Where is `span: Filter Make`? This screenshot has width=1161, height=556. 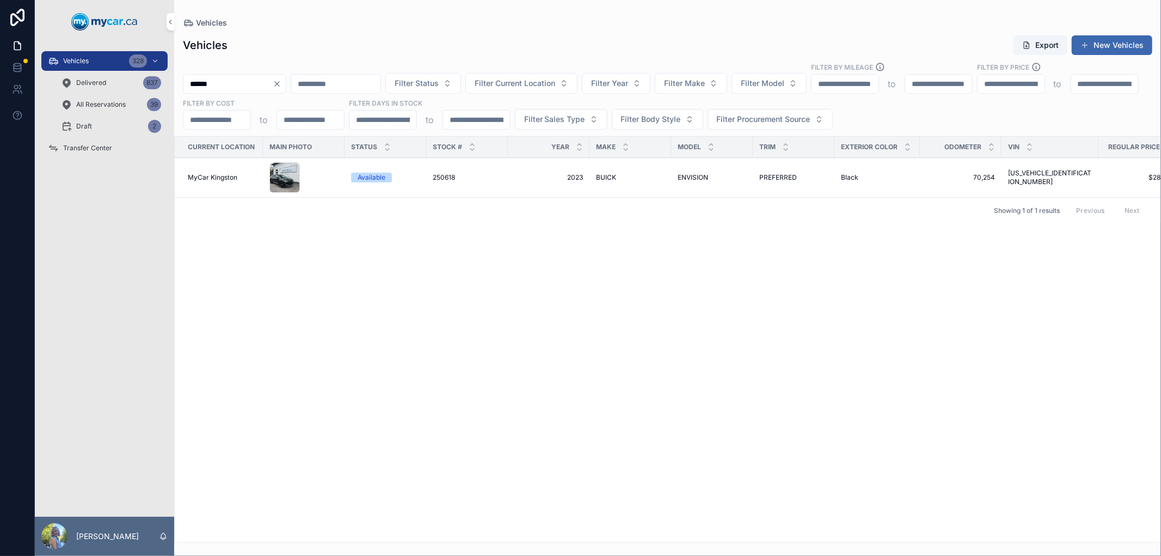 span: Filter Make is located at coordinates (684, 83).